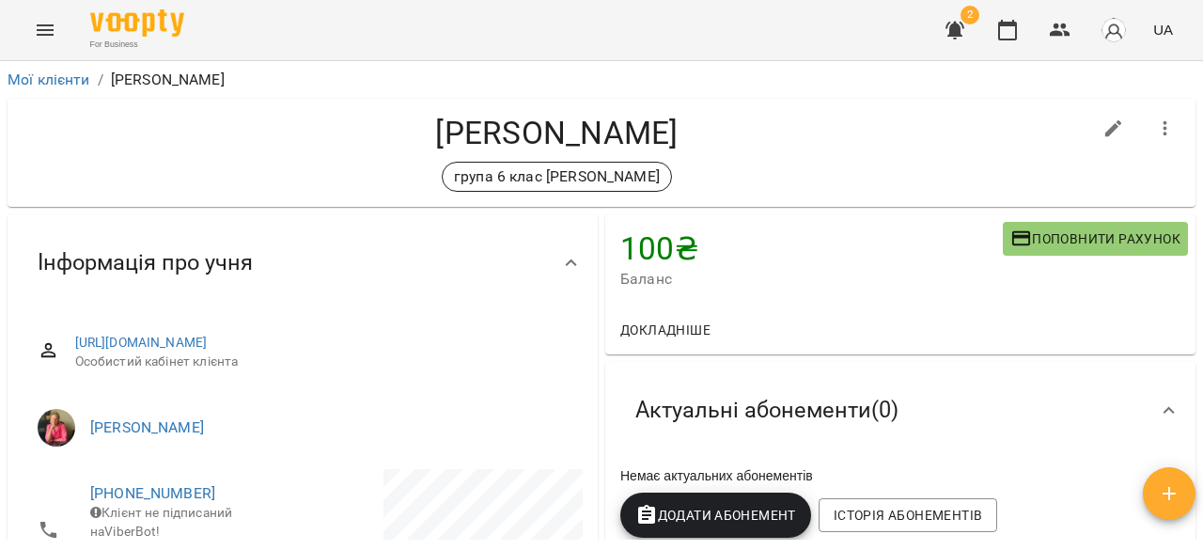 The height and width of the screenshot is (550, 1203). I want to click on span: Актуальні абонементи ( 0 ), so click(767, 410).